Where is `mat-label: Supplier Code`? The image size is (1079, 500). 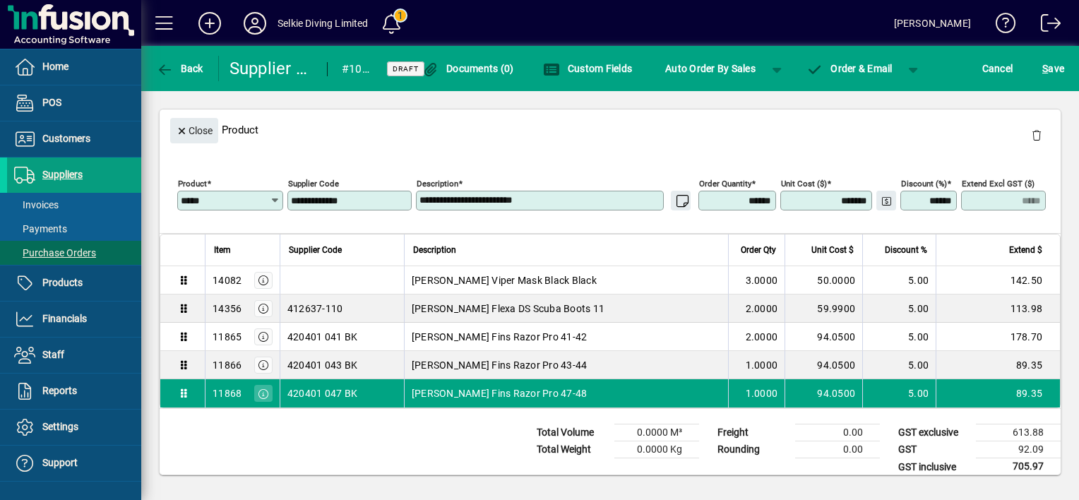
mat-label: Supplier Code is located at coordinates (314, 184).